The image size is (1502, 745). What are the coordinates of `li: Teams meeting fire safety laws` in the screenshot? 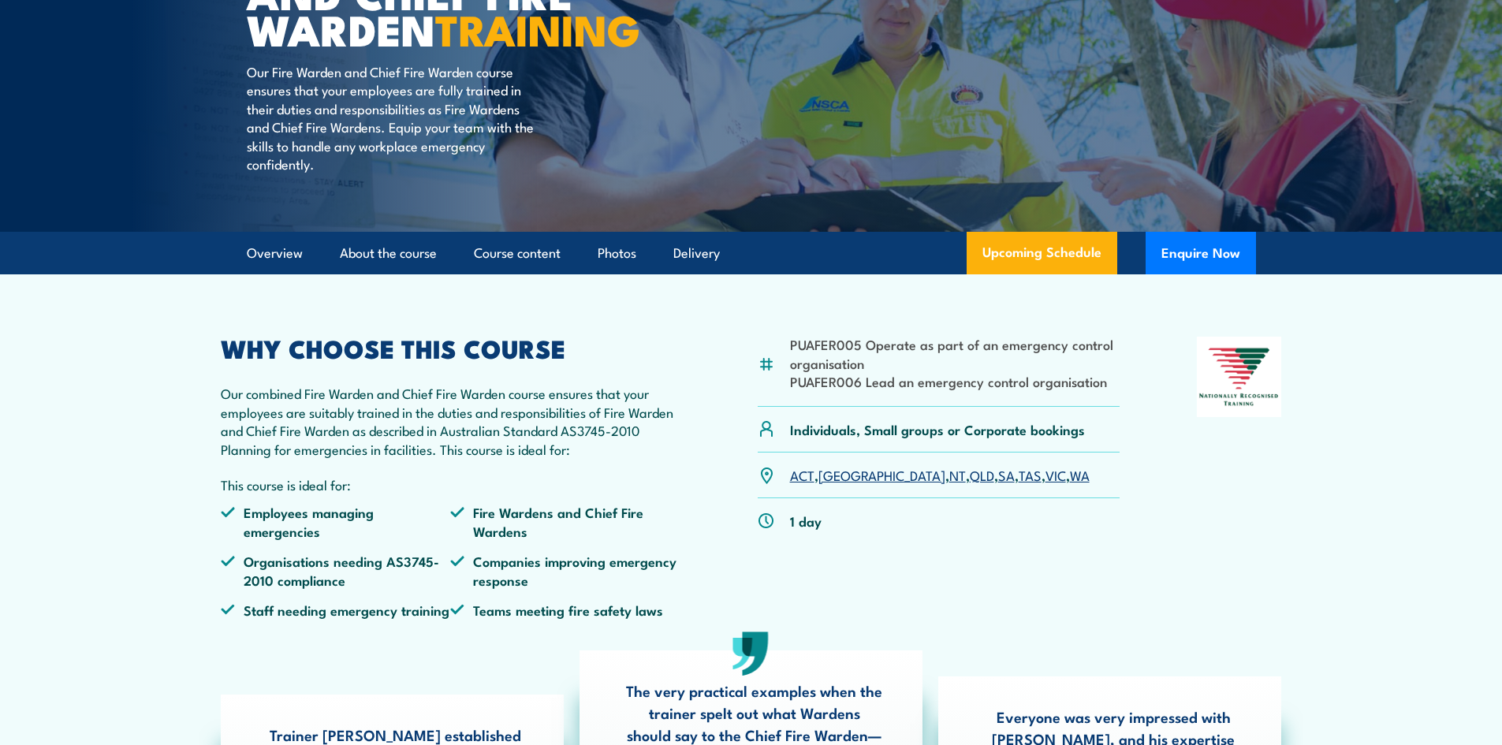 It's located at (565, 609).